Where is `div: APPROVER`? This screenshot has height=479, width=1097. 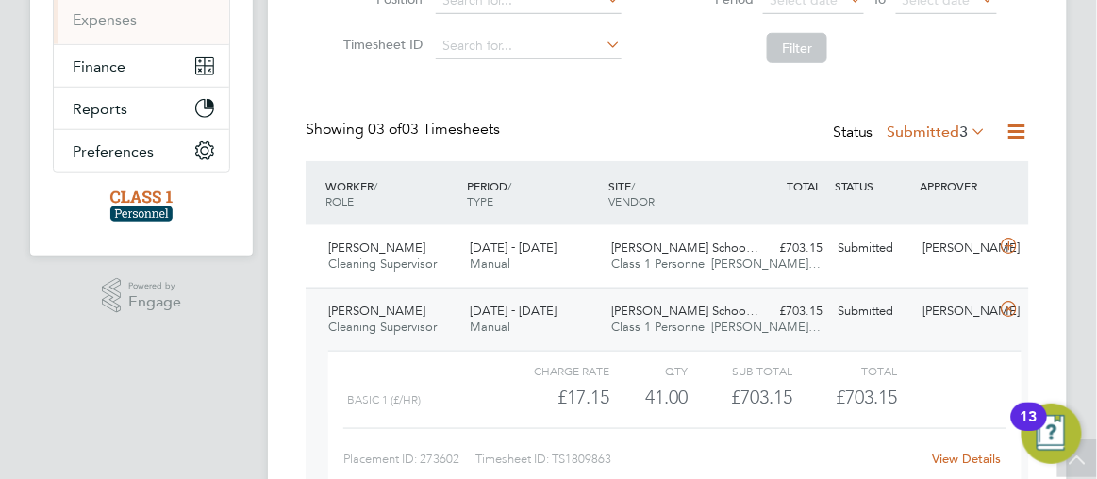
div: APPROVER is located at coordinates (958, 186).